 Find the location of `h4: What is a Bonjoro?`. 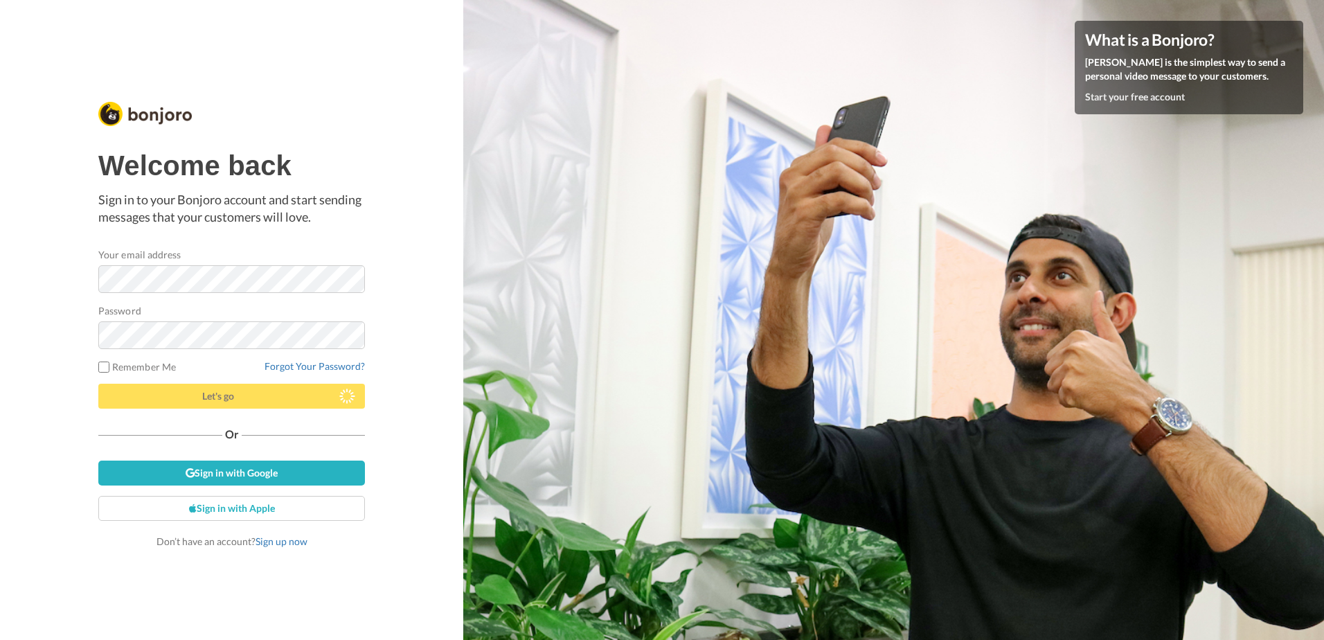

h4: What is a Bonjoro? is located at coordinates (1189, 39).